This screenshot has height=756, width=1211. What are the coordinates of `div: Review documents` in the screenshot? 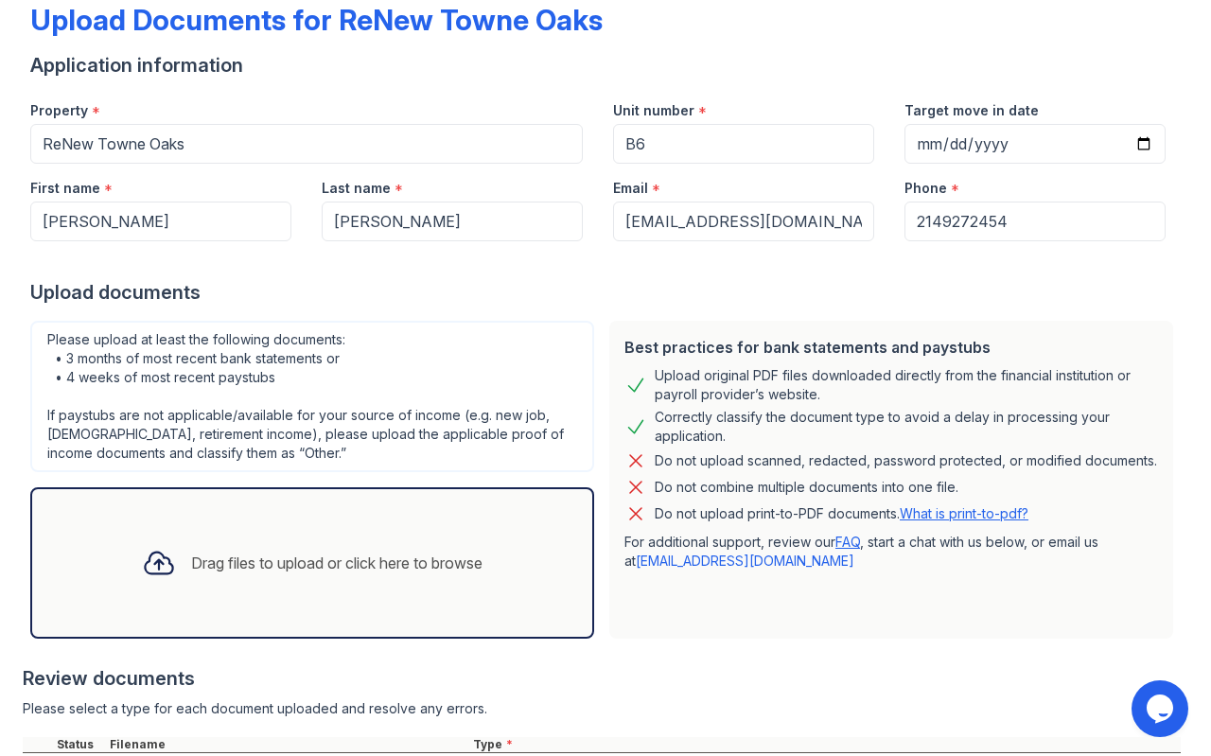 It's located at (602, 679).